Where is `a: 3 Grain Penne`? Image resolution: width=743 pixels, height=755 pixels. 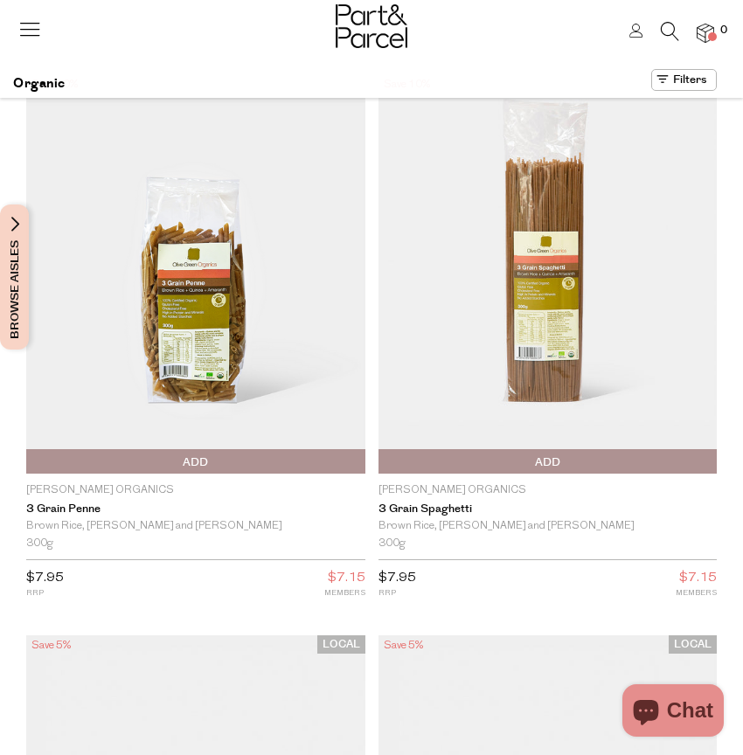
a: 3 Grain Penne is located at coordinates (196, 509).